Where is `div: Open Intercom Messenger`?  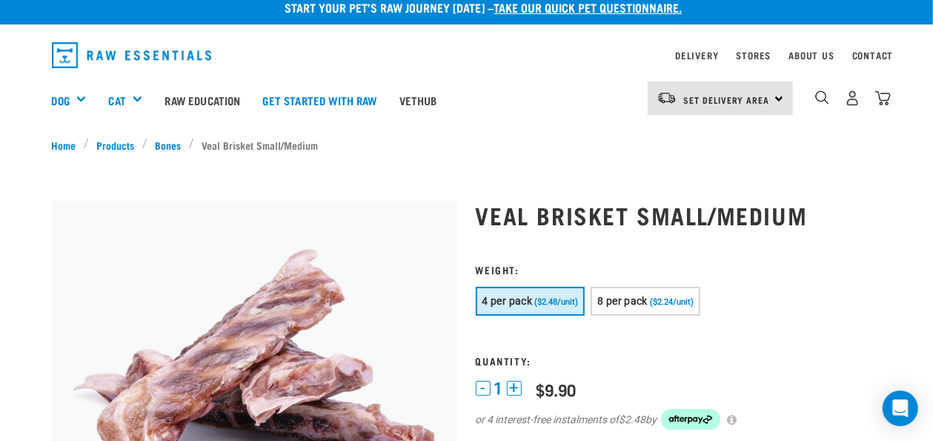 div: Open Intercom Messenger is located at coordinates (901, 408).